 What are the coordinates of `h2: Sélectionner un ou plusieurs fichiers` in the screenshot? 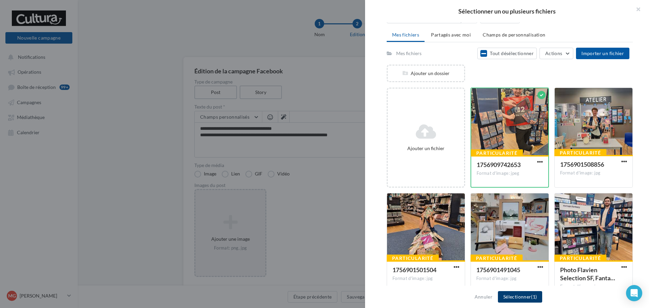 It's located at (507, 11).